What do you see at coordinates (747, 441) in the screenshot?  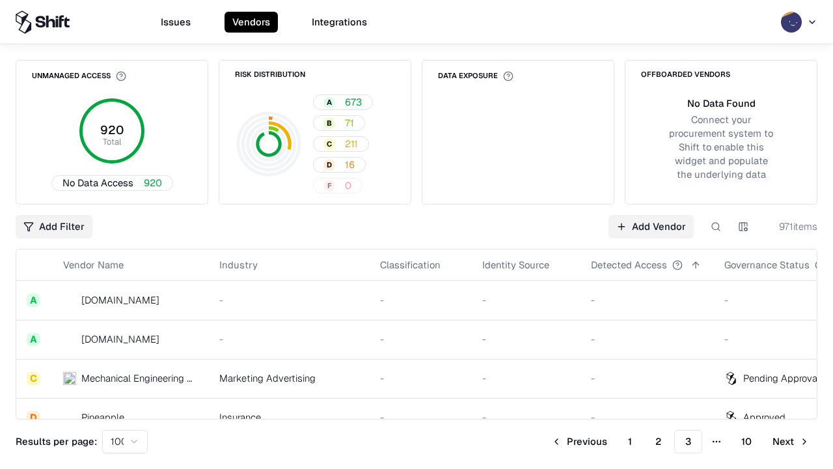 I see `button: 10` at bounding box center [747, 441].